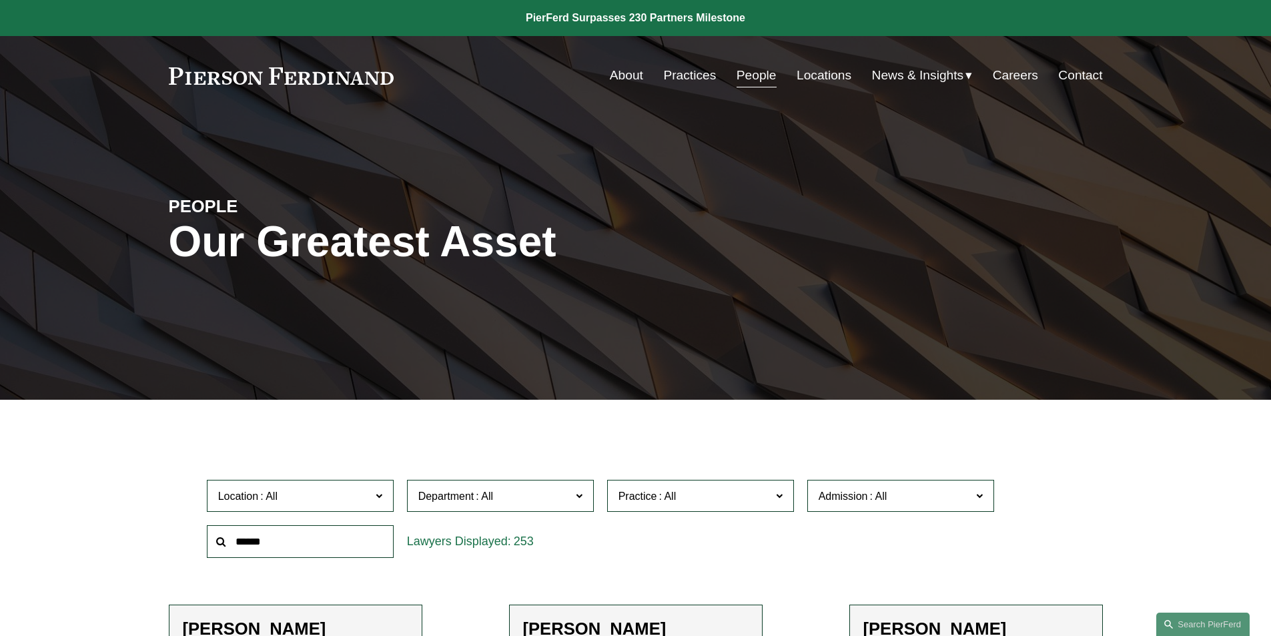 The image size is (1271, 636). What do you see at coordinates (824, 75) in the screenshot?
I see `a: Locations` at bounding box center [824, 75].